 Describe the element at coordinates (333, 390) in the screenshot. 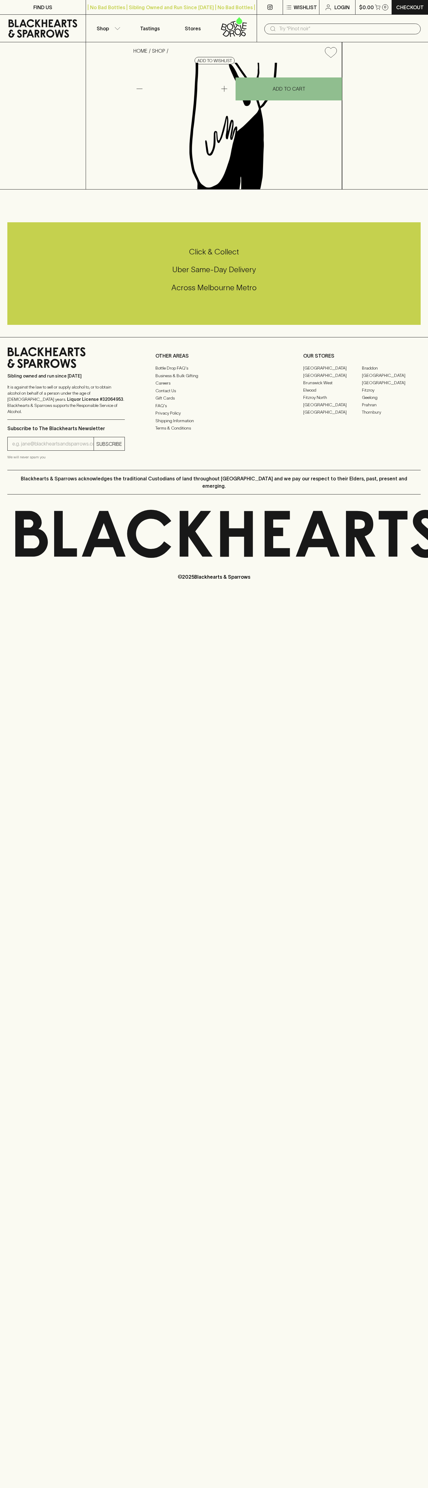

I see `a: Elwood` at that location.